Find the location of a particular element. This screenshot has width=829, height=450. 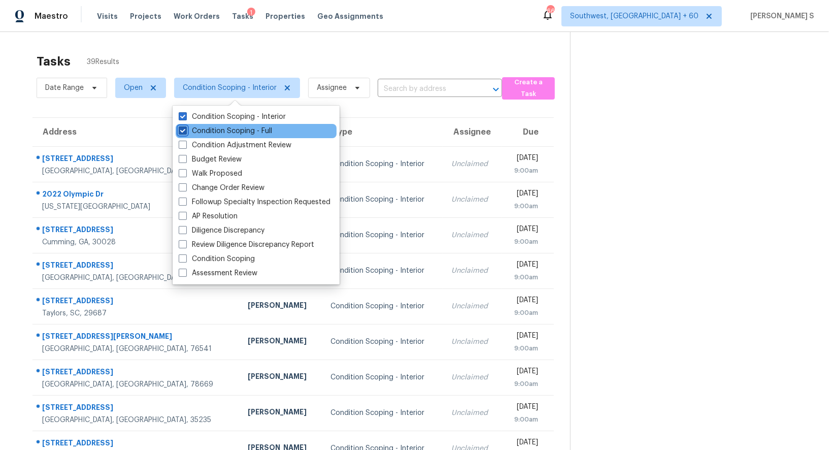

span: Properties is located at coordinates (285, 16).